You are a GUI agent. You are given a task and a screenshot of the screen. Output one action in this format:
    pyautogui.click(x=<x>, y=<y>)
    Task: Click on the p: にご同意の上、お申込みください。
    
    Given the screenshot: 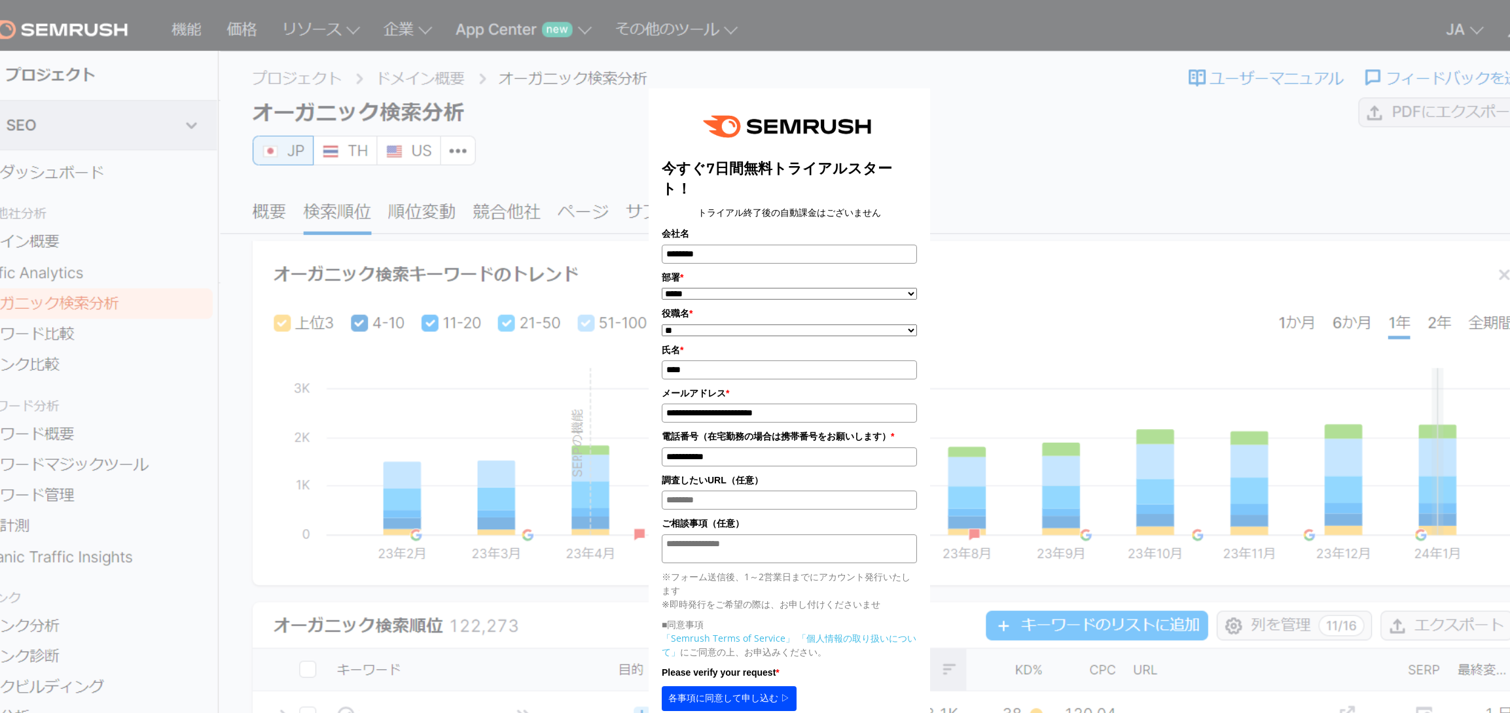 What is the action you would take?
    pyautogui.click(x=789, y=645)
    